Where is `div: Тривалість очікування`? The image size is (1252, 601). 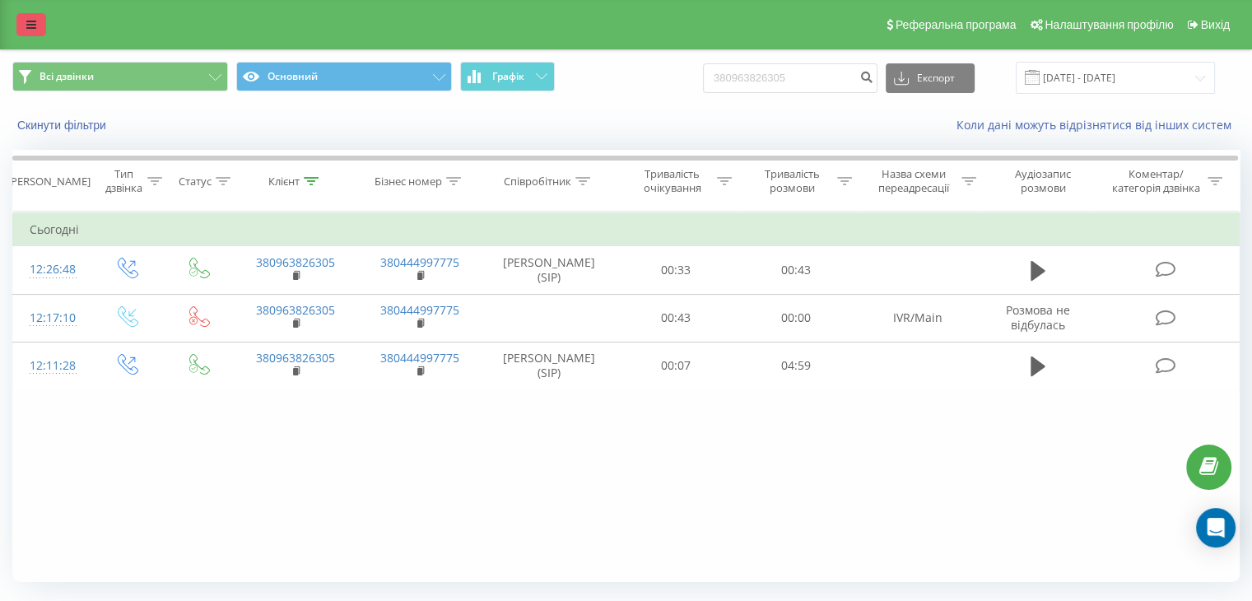
div: Тривалість очікування is located at coordinates (673, 181).